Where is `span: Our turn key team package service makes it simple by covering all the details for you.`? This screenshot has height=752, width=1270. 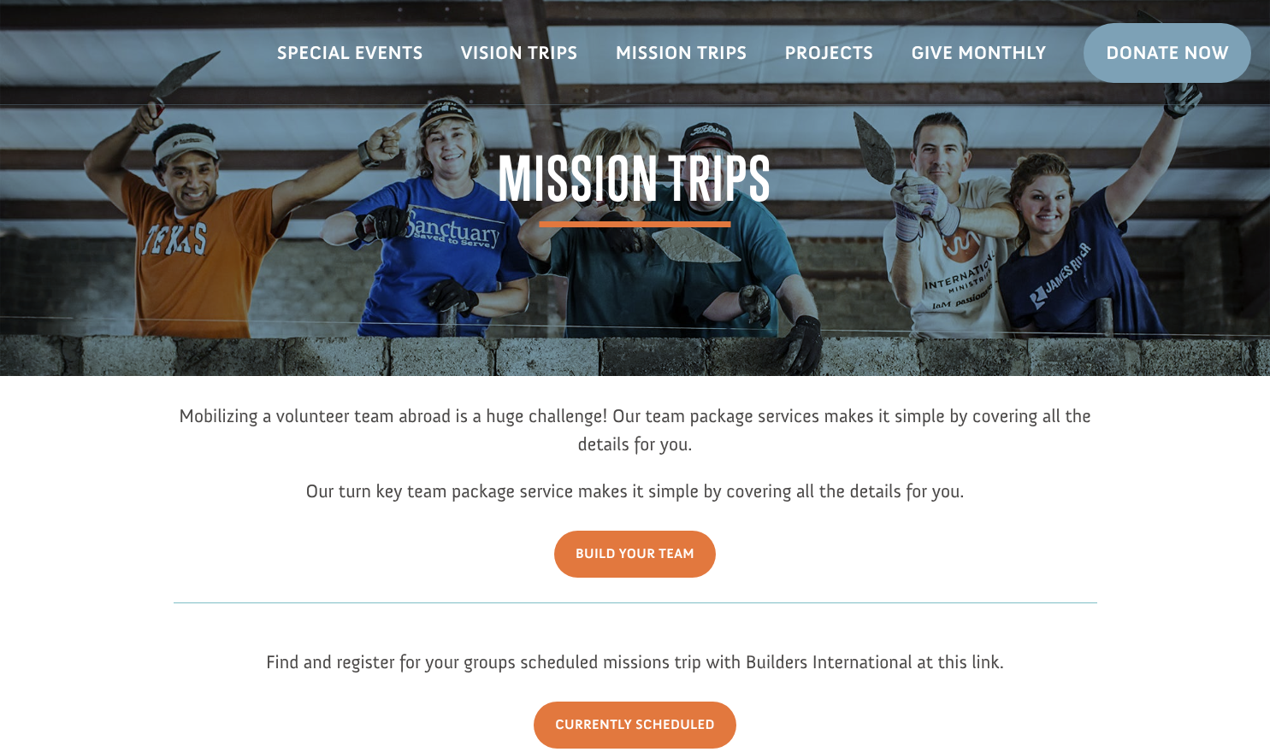
span: Our turn key team package service makes it simple by covering all the details for you. is located at coordinates (634, 491).